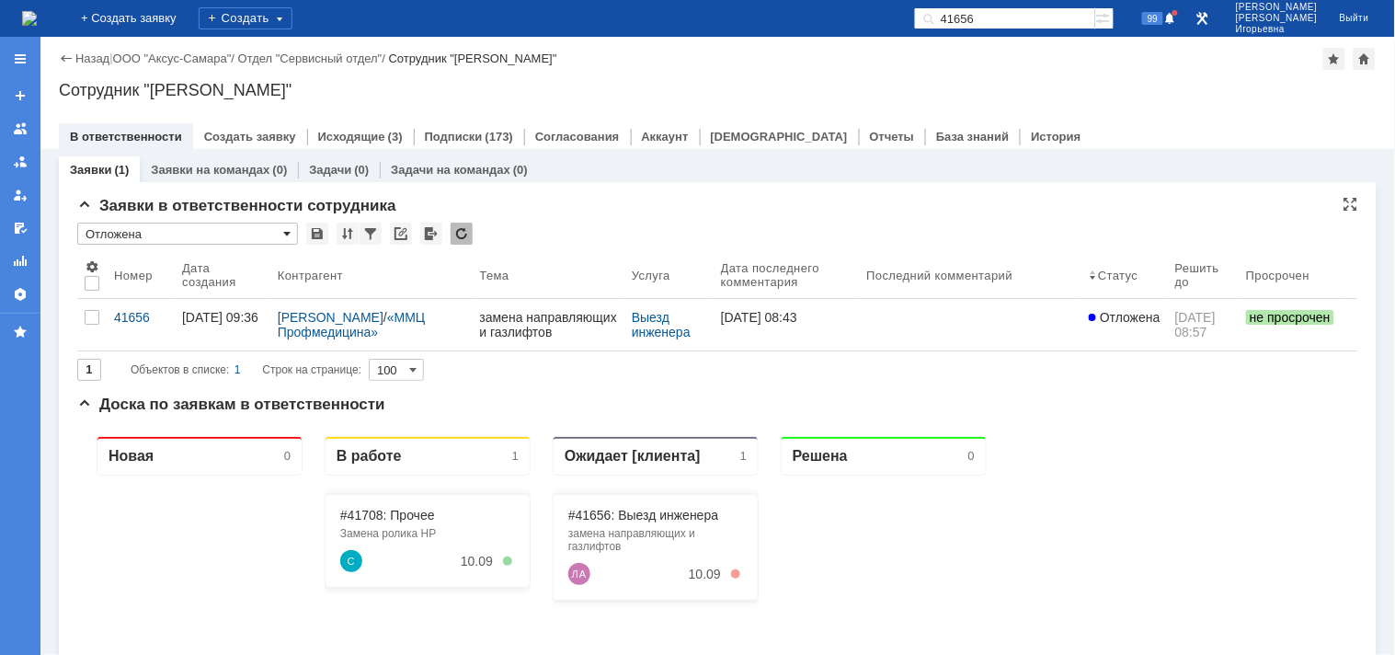 This screenshot has width=1395, height=655. Describe the element at coordinates (141, 275) in the screenshot. I see `th: Номер` at that location.